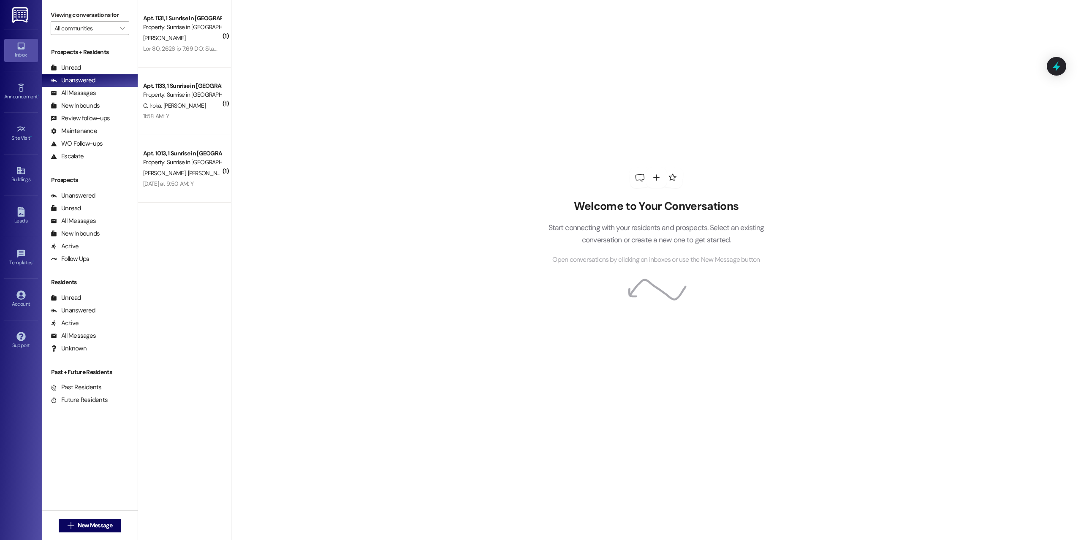 The width and height of the screenshot is (1081, 540). I want to click on div: Follow Ups, so click(70, 259).